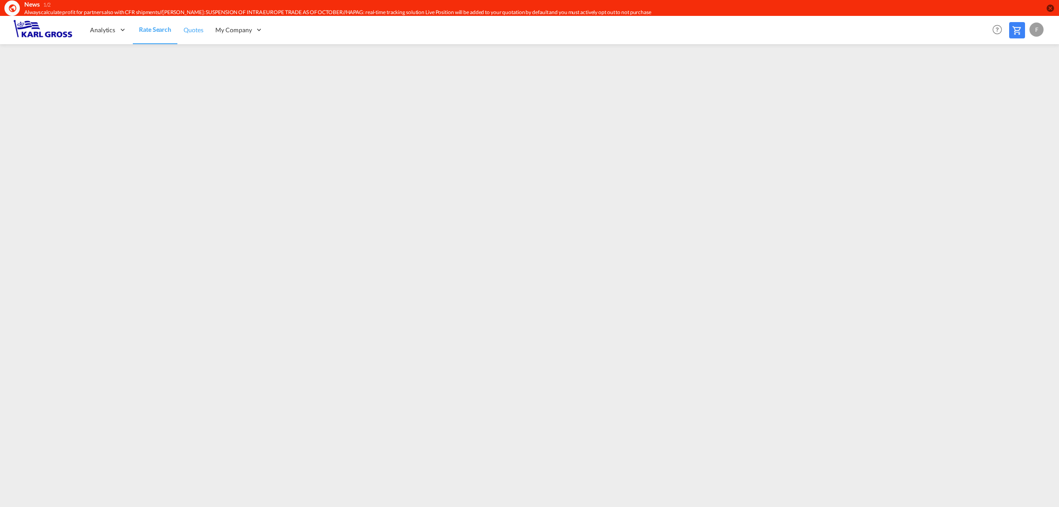 The image size is (1059, 507). I want to click on span: Rate Search, so click(155, 29).